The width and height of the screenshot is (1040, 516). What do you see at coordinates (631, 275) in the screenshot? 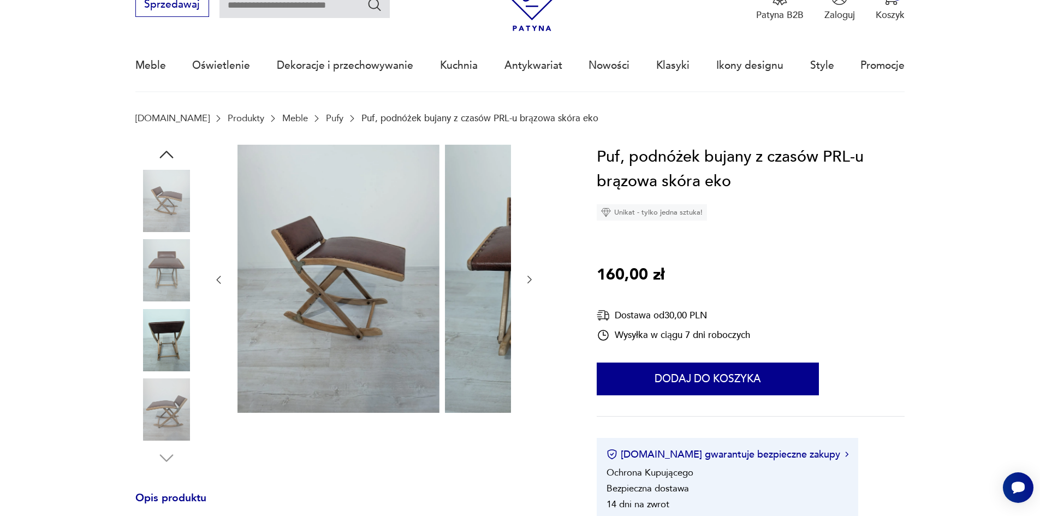
I see `p: 160,00 zł` at bounding box center [631, 275].